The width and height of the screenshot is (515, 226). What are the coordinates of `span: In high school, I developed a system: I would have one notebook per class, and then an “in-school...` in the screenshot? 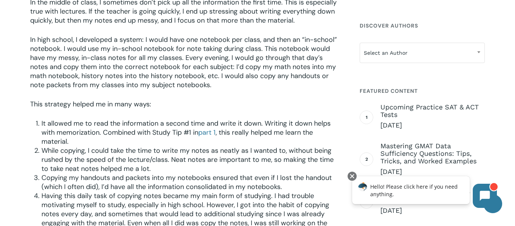 It's located at (183, 62).